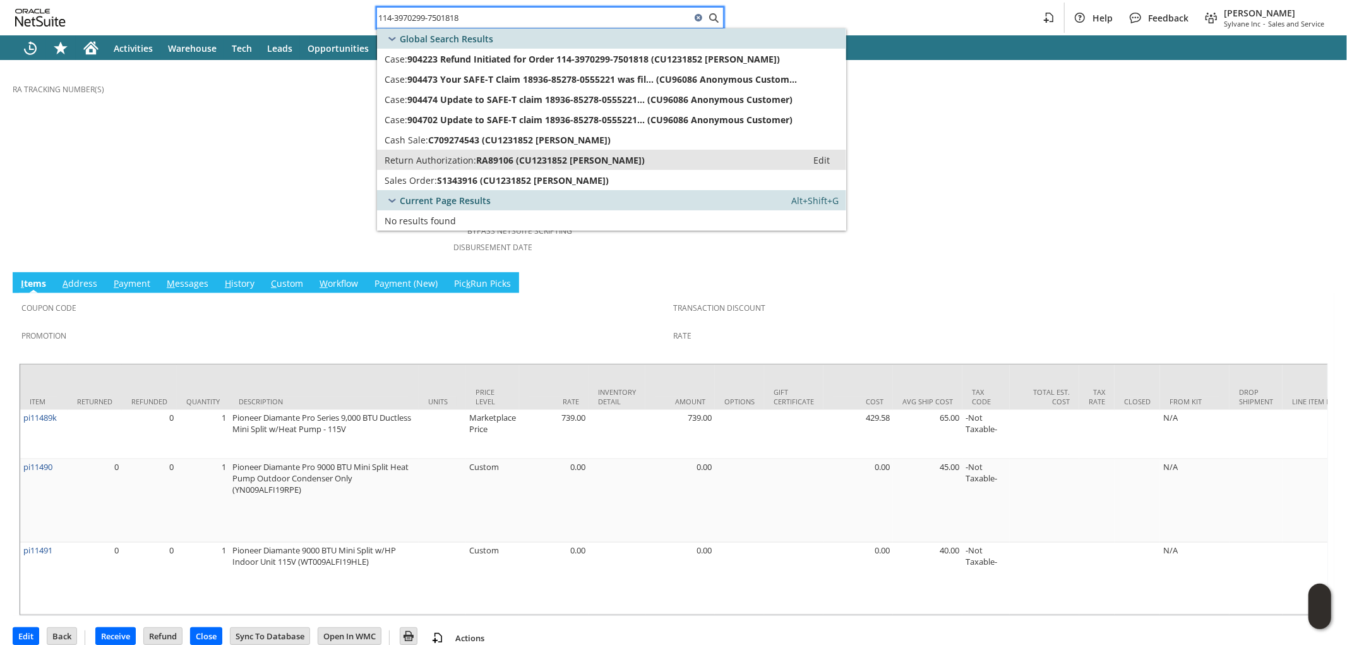 This screenshot has height=645, width=1347. I want to click on a: Leads, so click(280, 48).